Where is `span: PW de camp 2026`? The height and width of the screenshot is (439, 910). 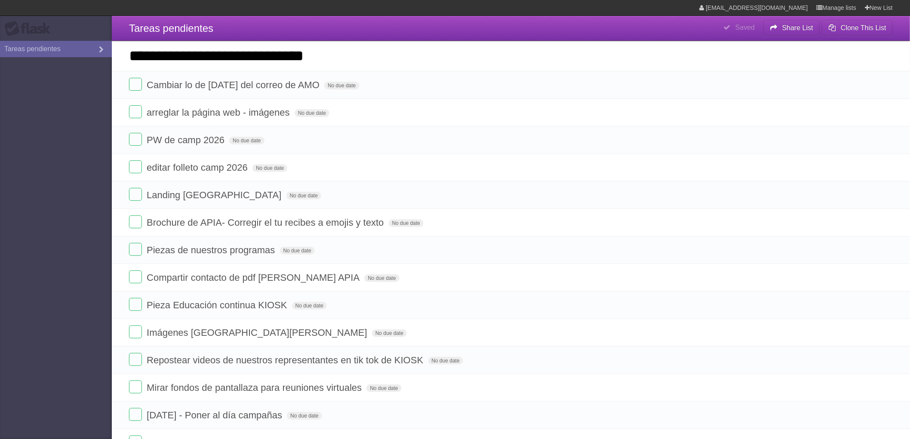 span: PW de camp 2026 is located at coordinates (187, 140).